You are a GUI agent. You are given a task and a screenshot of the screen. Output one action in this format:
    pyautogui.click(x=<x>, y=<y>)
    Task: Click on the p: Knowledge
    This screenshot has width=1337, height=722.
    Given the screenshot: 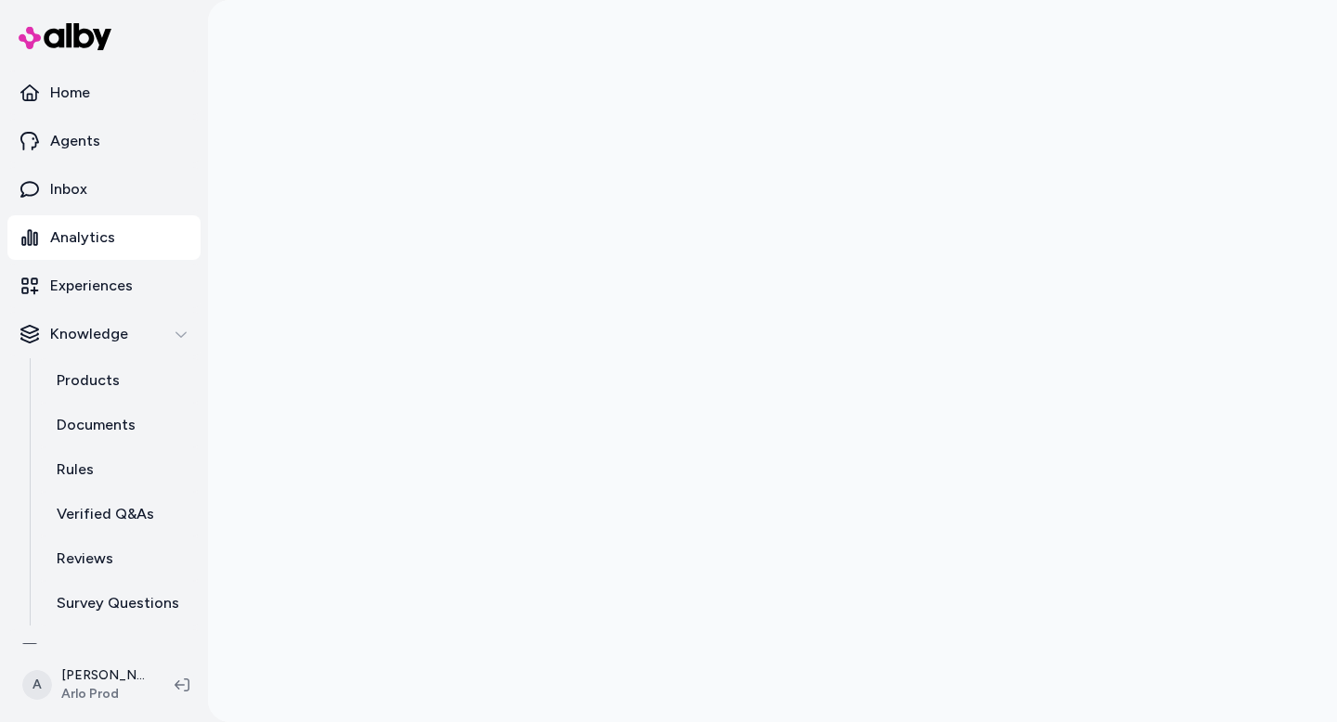 What is the action you would take?
    pyautogui.click(x=89, y=334)
    